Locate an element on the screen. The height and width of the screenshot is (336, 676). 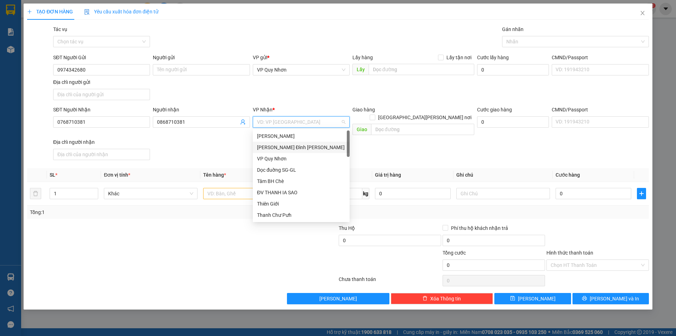
span: TẠO ĐƠN HÀNG is located at coordinates (50, 12).